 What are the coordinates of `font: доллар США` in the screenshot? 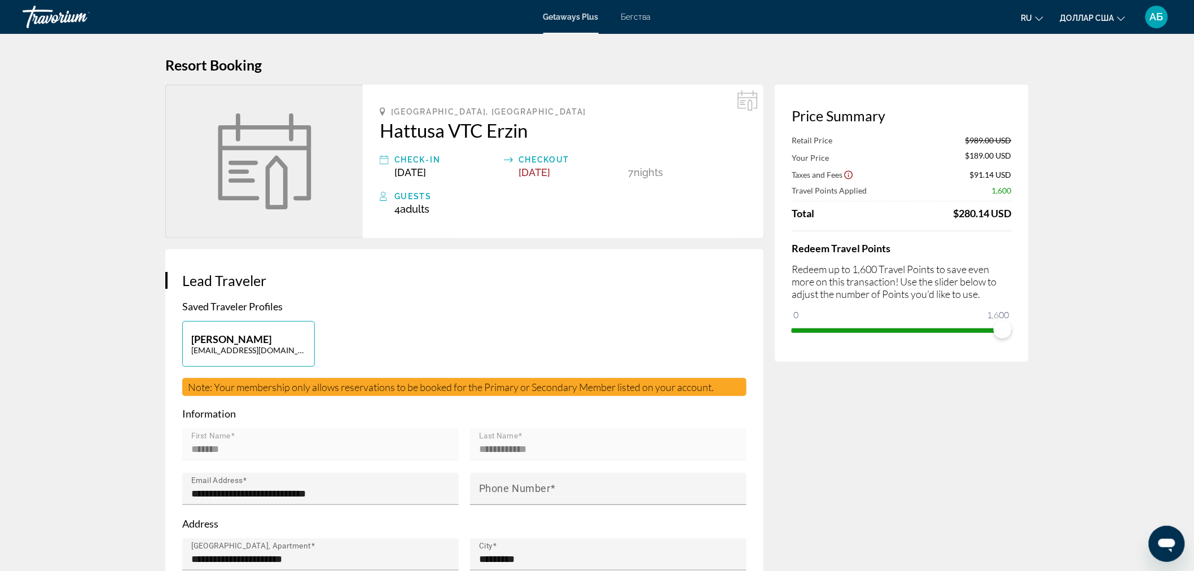 It's located at (1087, 18).